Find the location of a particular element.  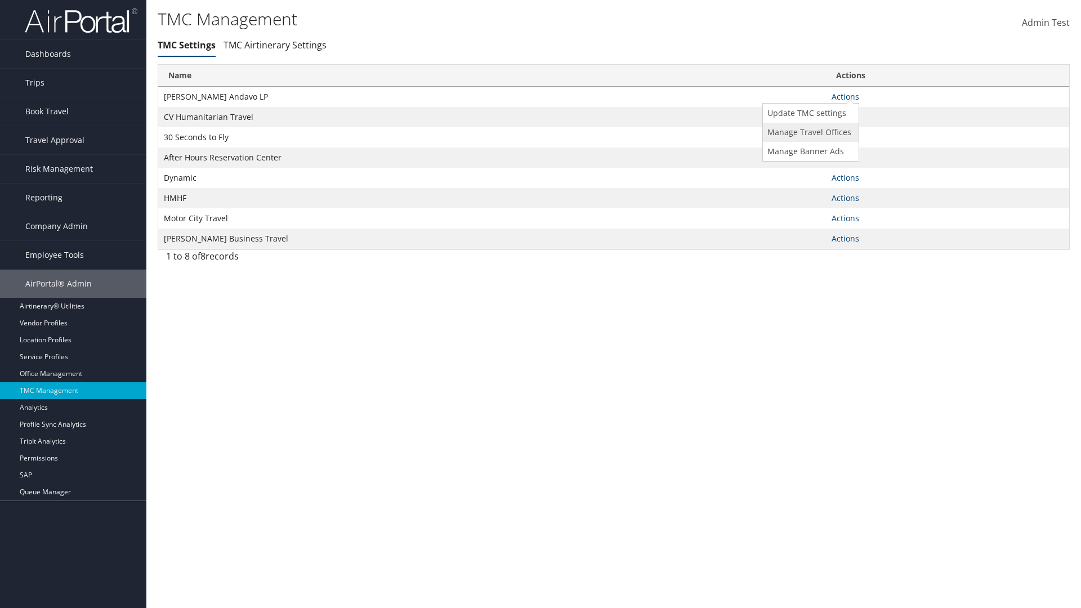

a: Manage Travel Offices is located at coordinates (809, 132).